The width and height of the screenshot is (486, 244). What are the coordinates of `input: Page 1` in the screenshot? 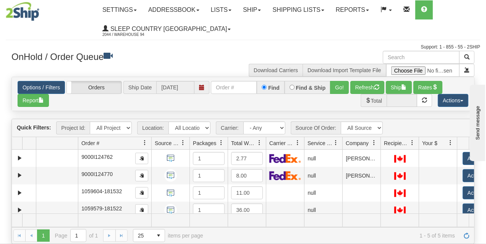 It's located at (78, 236).